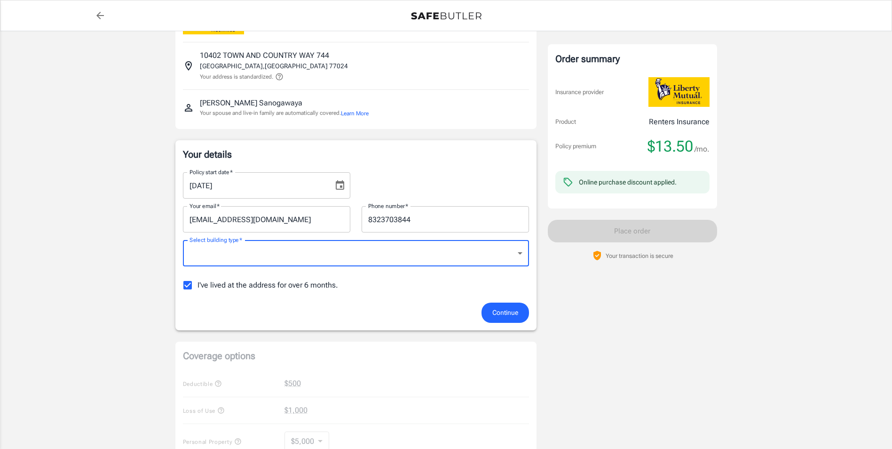 The width and height of the screenshot is (892, 449). I want to click on p: Your transaction is secure, so click(639, 255).